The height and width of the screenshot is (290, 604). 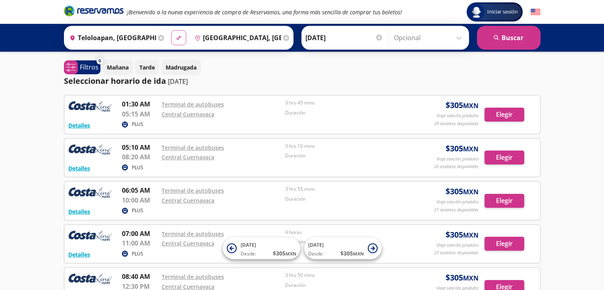 I want to click on button: Mañana, so click(x=117, y=67).